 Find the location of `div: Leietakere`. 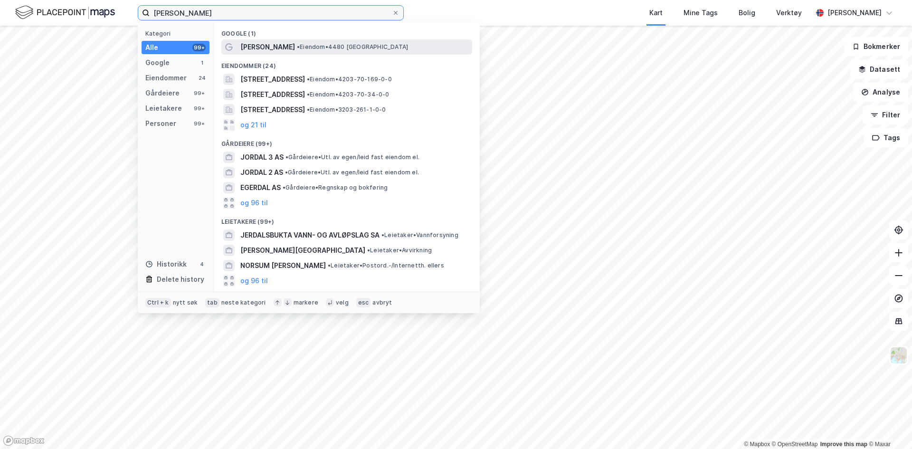

div: Leietakere is located at coordinates (163, 108).